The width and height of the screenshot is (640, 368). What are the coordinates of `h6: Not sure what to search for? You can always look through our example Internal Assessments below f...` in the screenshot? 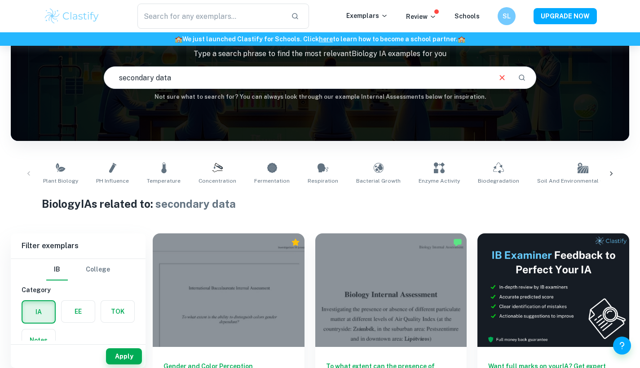 It's located at (320, 97).